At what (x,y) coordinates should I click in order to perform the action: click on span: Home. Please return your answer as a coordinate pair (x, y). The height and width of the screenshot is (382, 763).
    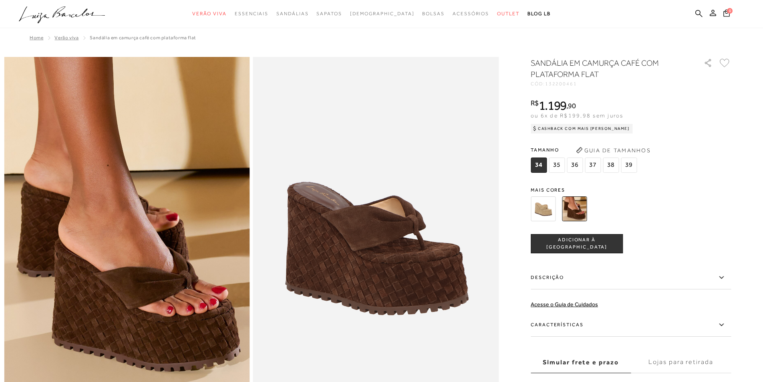
    Looking at the image, I should click on (36, 38).